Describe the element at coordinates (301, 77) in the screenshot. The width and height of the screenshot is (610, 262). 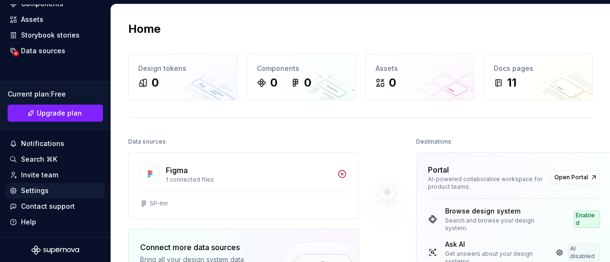
I see `a: Components00` at that location.